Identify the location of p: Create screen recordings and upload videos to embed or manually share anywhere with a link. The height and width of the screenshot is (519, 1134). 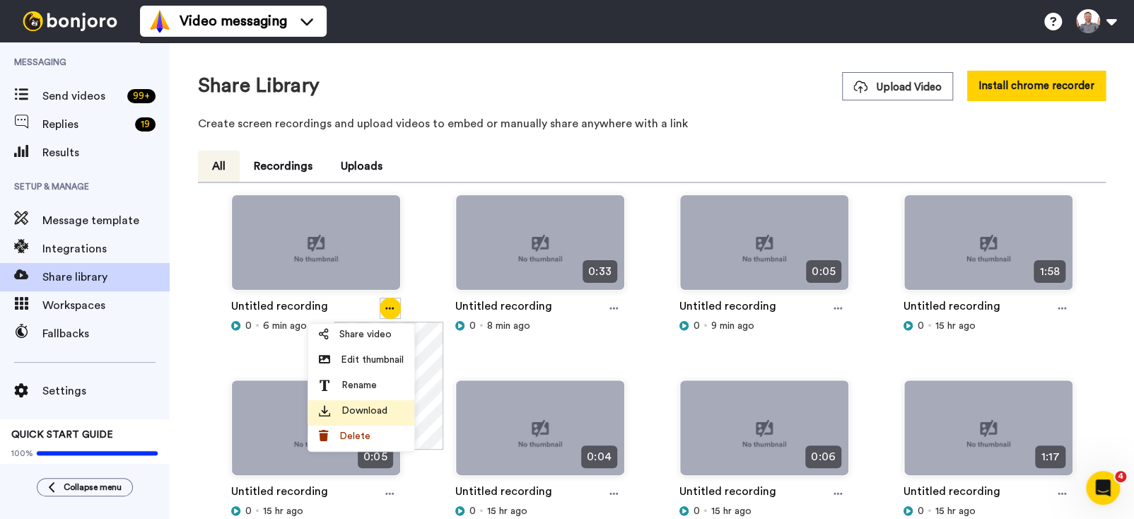
(652, 124).